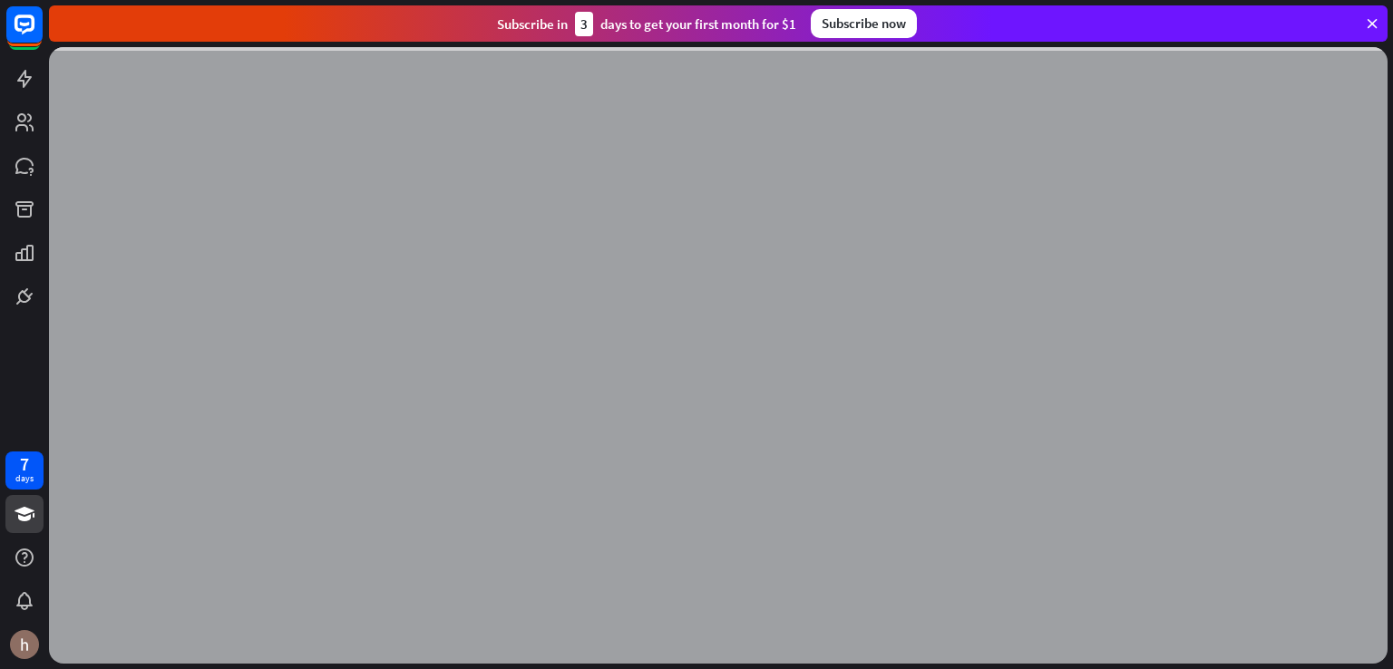 This screenshot has height=669, width=1393. Describe the element at coordinates (24, 471) in the screenshot. I see `a: 7 days` at that location.